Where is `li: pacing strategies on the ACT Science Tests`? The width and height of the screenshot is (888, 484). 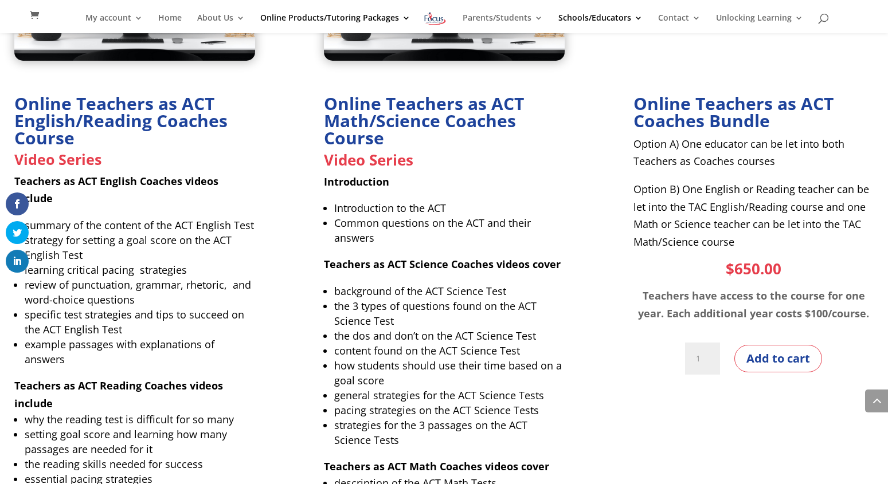
li: pacing strategies on the ACT Science Tests is located at coordinates (450, 411).